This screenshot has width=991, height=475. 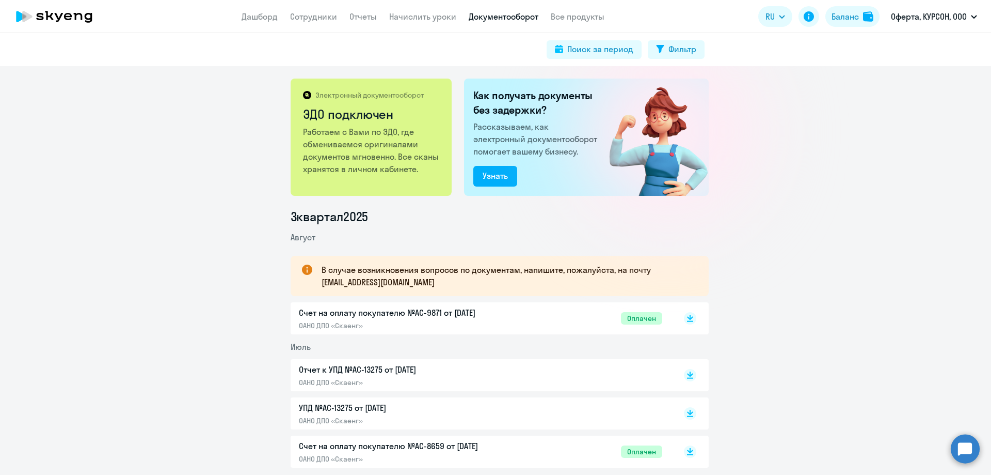 What do you see at coordinates (676, 50) in the screenshot?
I see `button: Фильтр` at bounding box center [676, 50].